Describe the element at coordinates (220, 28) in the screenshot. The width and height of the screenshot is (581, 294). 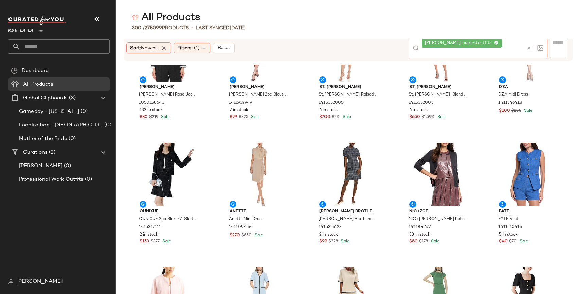
I see `p: Last synced` at that location.